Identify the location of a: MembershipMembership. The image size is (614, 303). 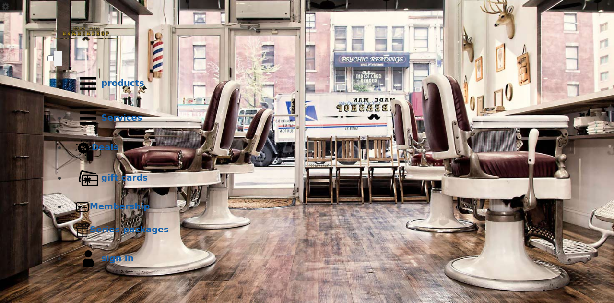
(317, 207).